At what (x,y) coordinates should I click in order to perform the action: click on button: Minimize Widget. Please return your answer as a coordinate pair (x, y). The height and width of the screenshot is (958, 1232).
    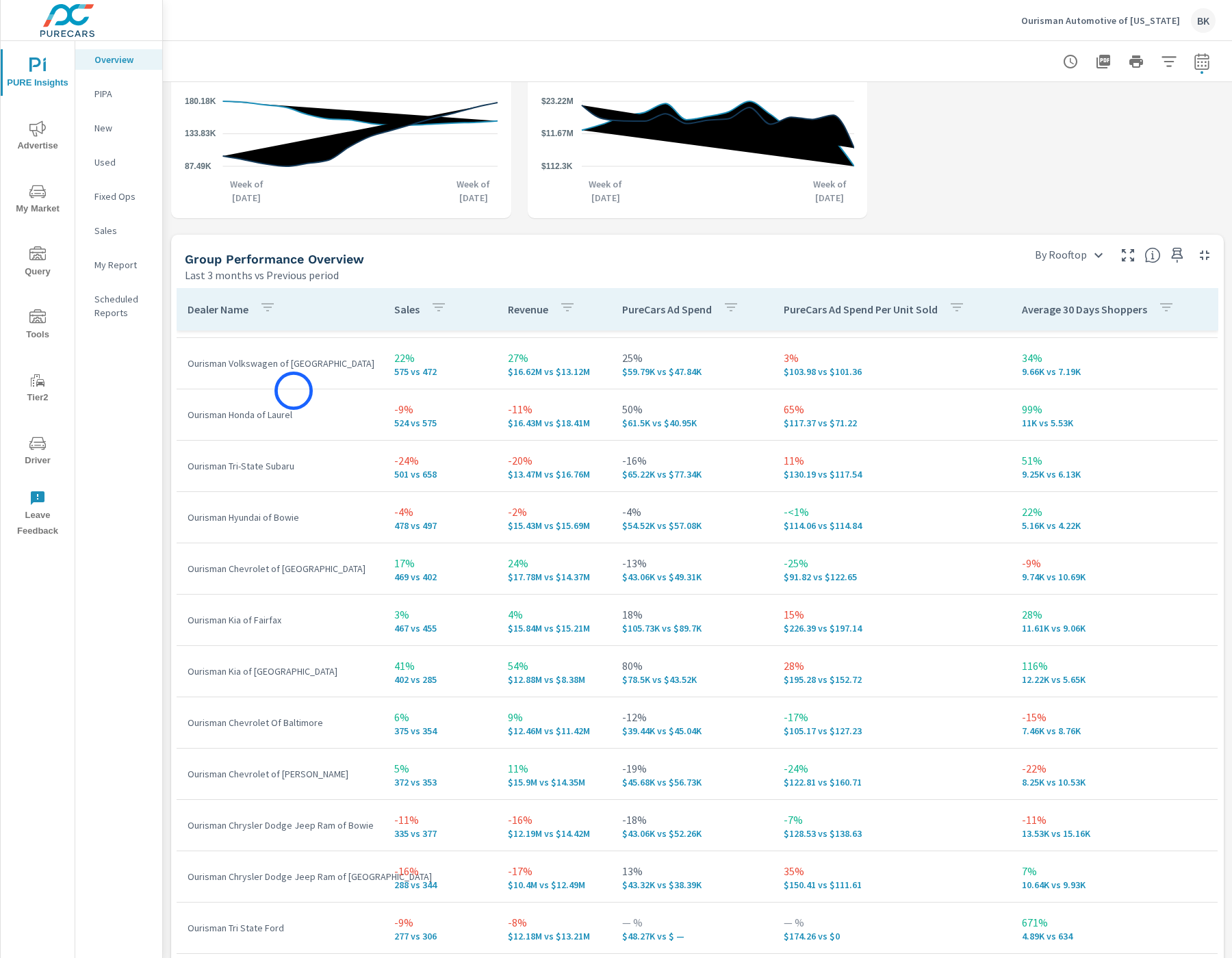
    Looking at the image, I should click on (1204, 256).